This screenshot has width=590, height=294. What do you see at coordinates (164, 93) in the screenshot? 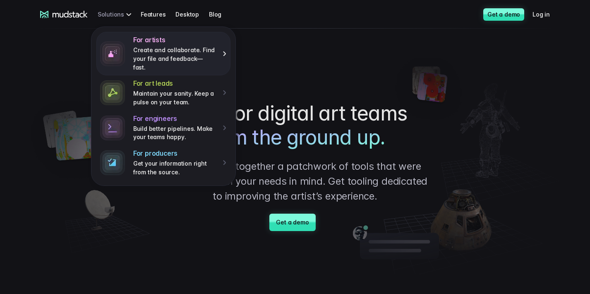
I see `a: For art leadsMaintain your sanity. Keep a pulse on your team.` at bounding box center [164, 93].